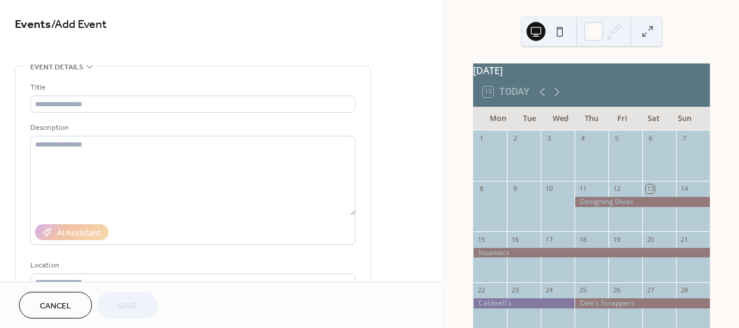 The image size is (739, 328). What do you see at coordinates (33, 24) in the screenshot?
I see `a: Events` at bounding box center [33, 24].